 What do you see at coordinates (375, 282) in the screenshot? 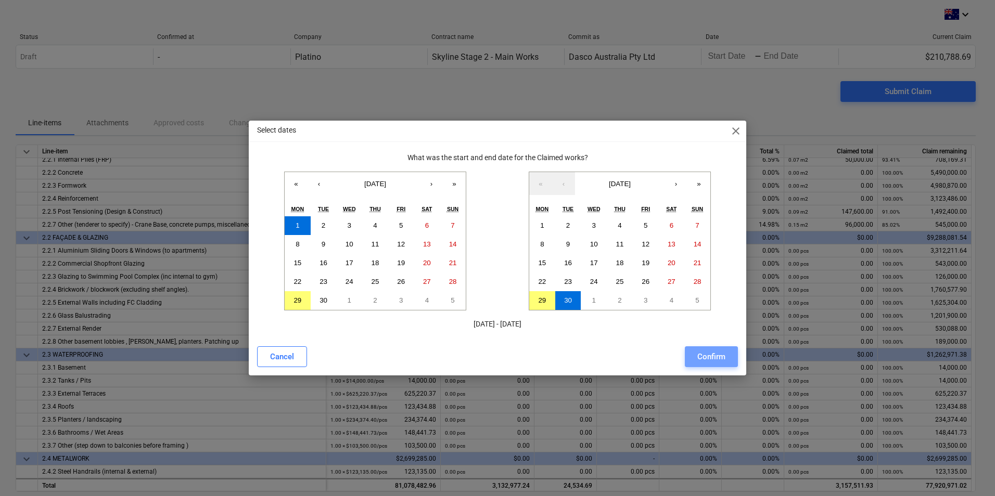
I see `button: September 25, 2025` at bounding box center [375, 282].